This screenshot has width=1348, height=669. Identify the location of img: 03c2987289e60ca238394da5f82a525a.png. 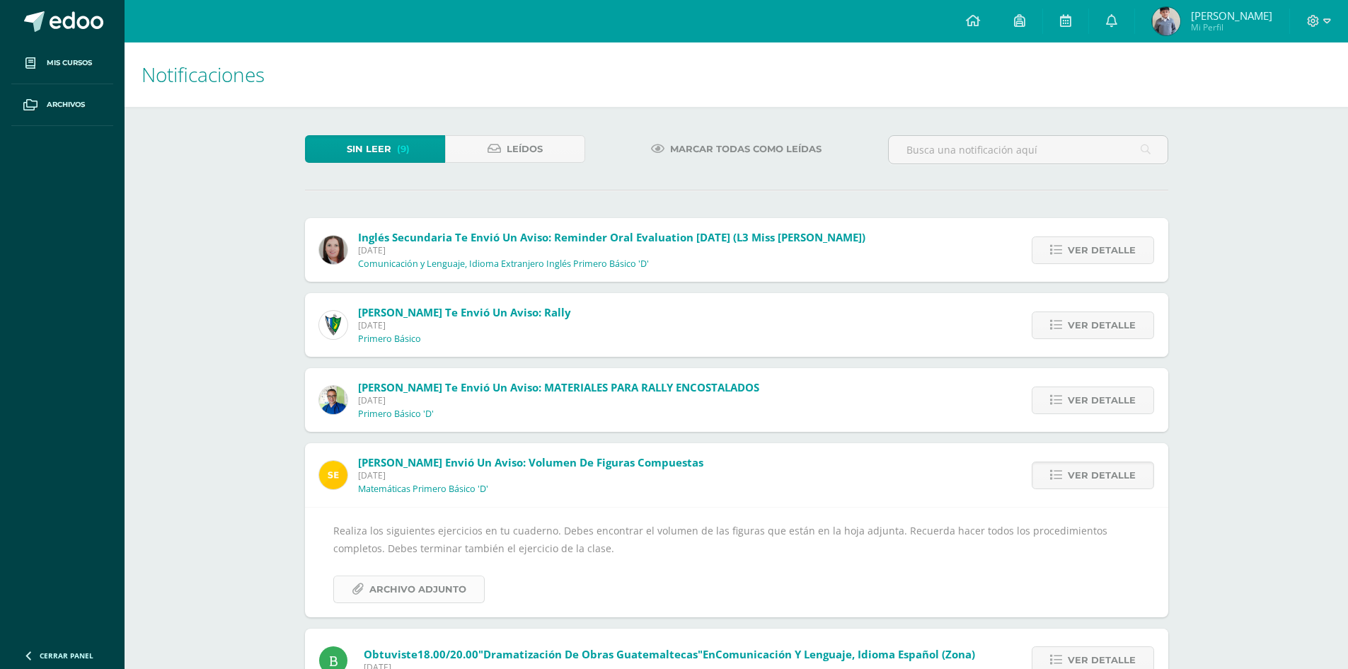
(333, 475).